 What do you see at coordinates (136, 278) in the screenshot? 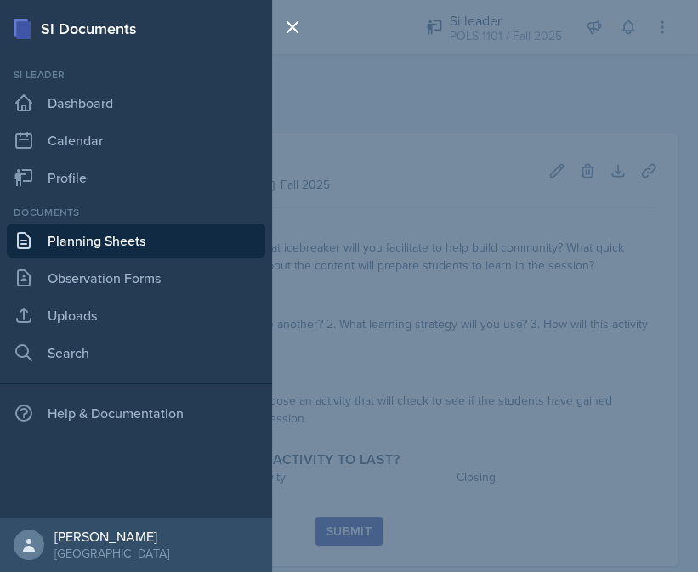
I see `a: Observation Forms` at bounding box center [136, 278].